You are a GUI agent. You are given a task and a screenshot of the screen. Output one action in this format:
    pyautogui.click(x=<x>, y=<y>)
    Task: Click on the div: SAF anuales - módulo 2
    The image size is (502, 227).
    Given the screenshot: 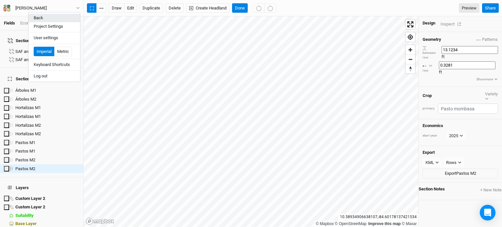 What is the action you would take?
    pyautogui.click(x=47, y=60)
    